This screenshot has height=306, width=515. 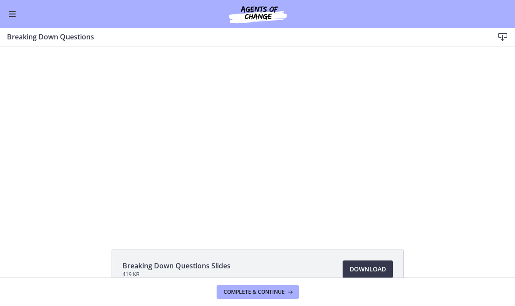 What do you see at coordinates (254, 292) in the screenshot?
I see `span: Complete & continue` at bounding box center [254, 292].